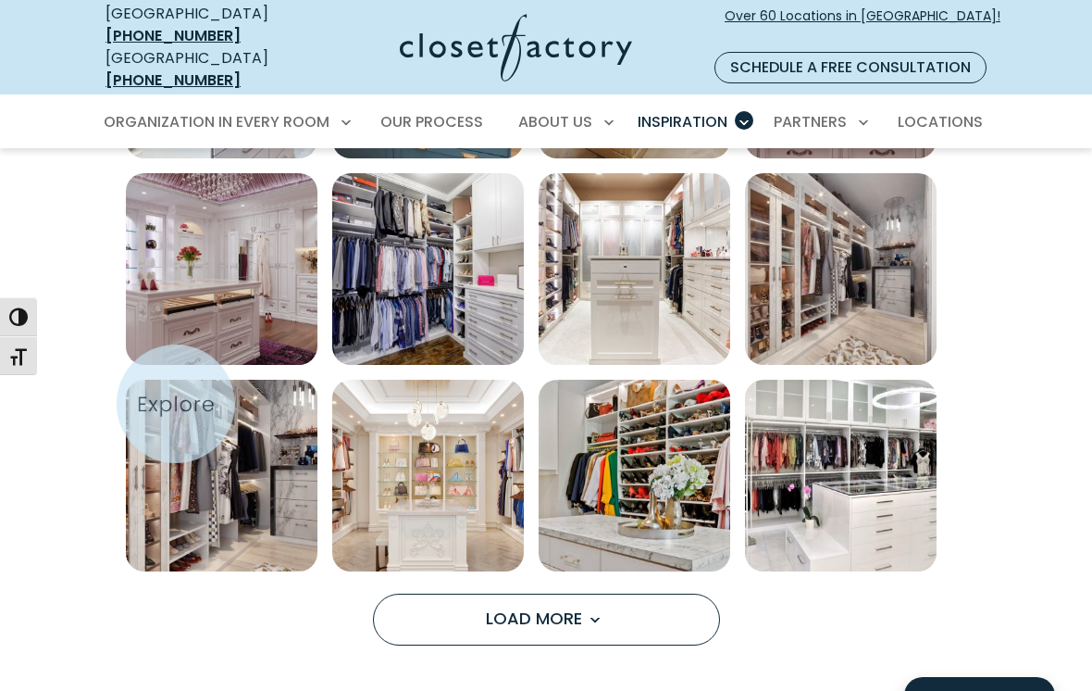 The image size is (1092, 691). I want to click on button: Load more inspiration gallery images, so click(546, 619).